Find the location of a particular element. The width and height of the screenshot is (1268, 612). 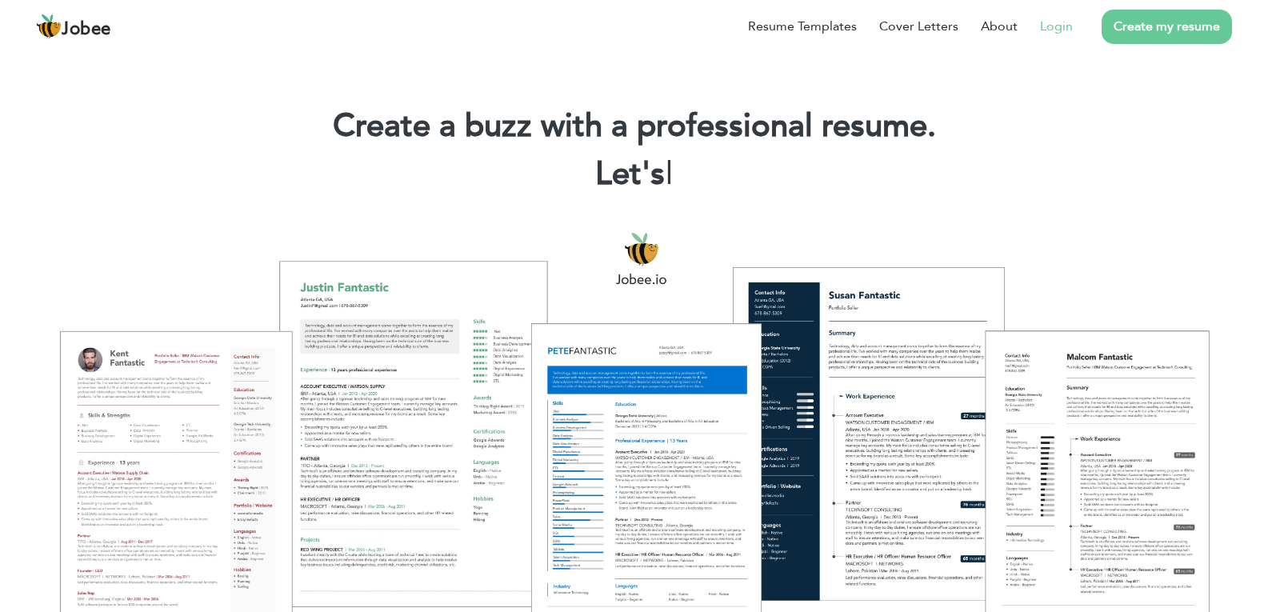

a: Login is located at coordinates (1056, 26).